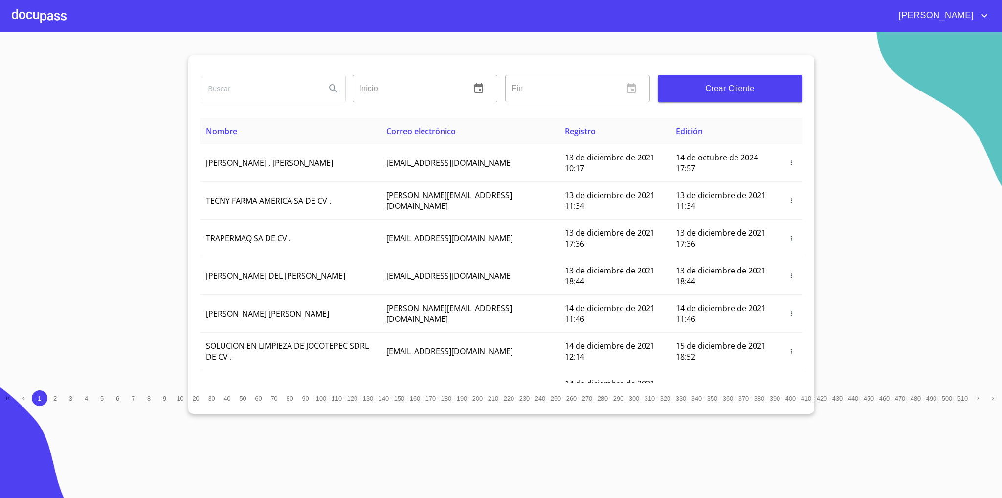 The height and width of the screenshot is (498, 1002). I want to click on span: 60, so click(258, 398).